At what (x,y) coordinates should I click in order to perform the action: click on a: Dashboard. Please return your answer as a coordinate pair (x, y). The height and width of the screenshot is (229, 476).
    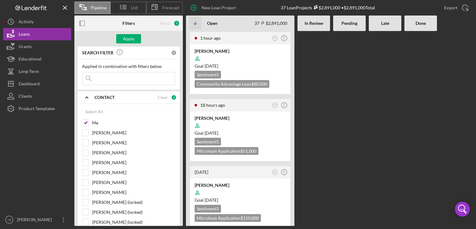
    Looking at the image, I should click on (37, 84).